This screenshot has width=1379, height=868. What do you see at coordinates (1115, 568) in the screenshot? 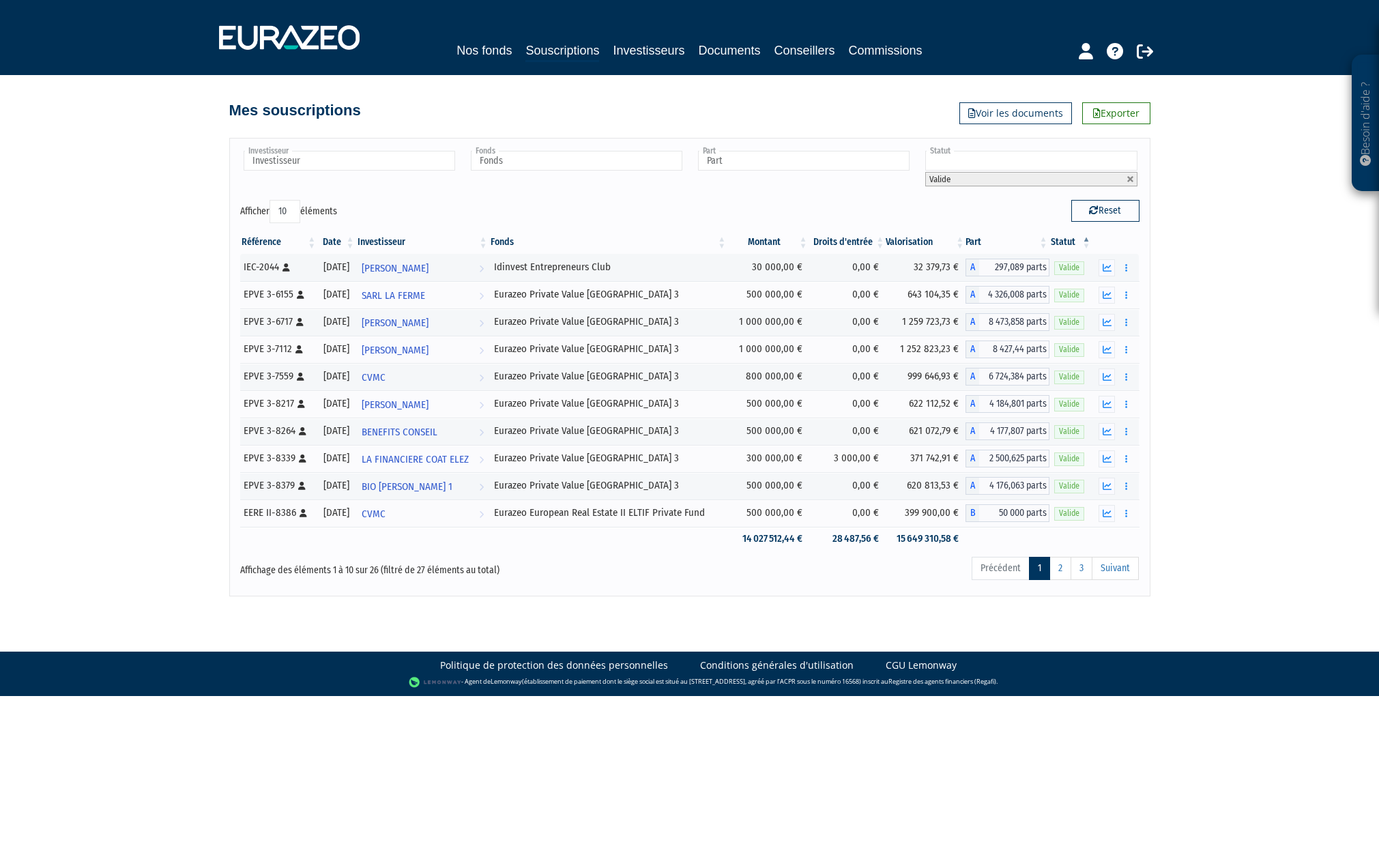
I see `a: Suivant` at bounding box center [1115, 568].